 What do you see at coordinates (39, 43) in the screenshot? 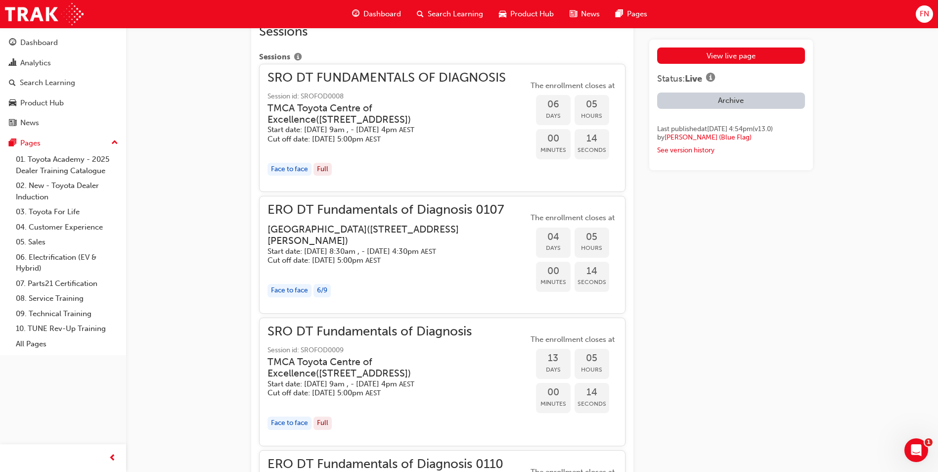
I see `div: Dashboard` at bounding box center [39, 43].